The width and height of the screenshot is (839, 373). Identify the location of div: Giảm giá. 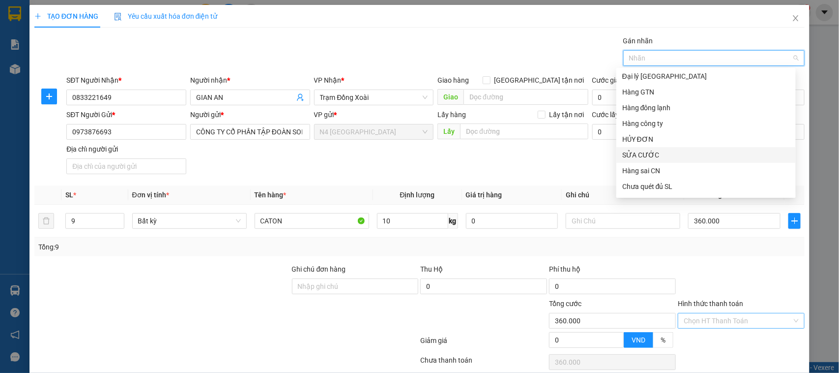
(484, 343).